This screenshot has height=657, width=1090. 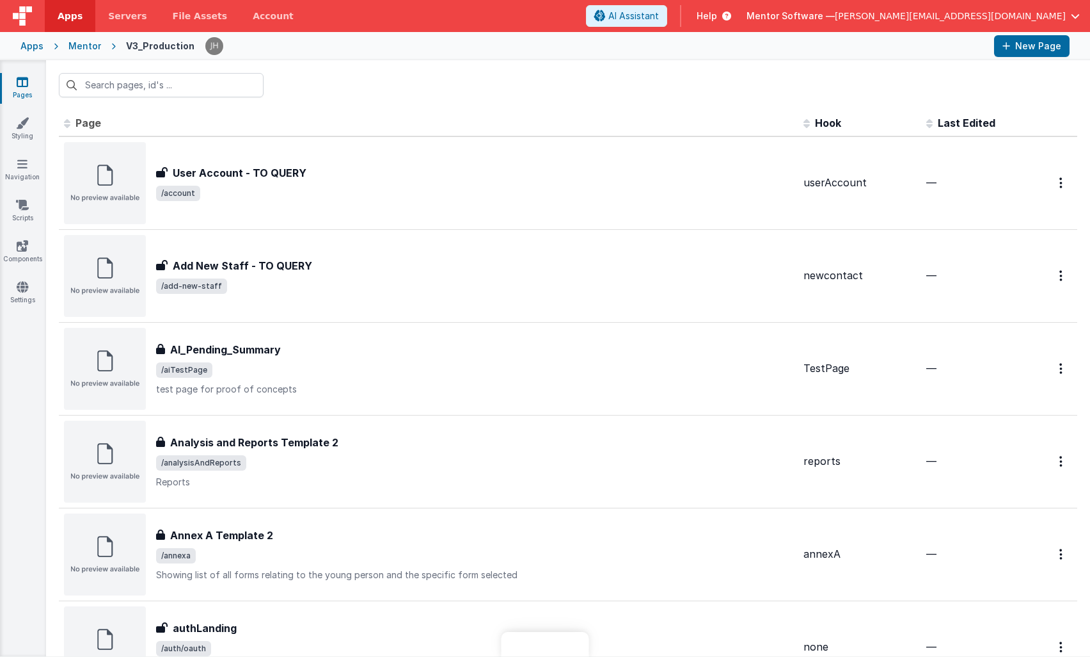 What do you see at coordinates (32, 46) in the screenshot?
I see `div: Apps` at bounding box center [32, 46].